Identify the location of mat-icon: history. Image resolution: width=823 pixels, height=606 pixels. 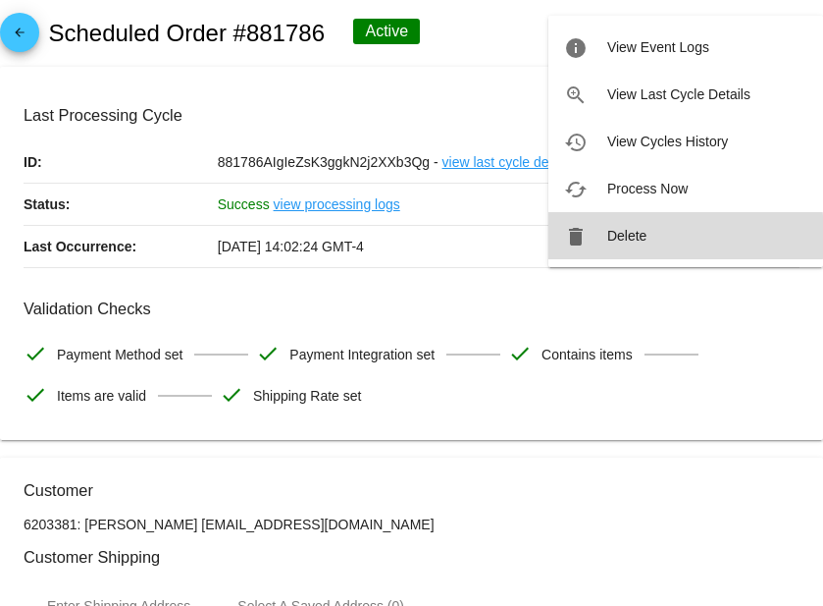
(576, 142).